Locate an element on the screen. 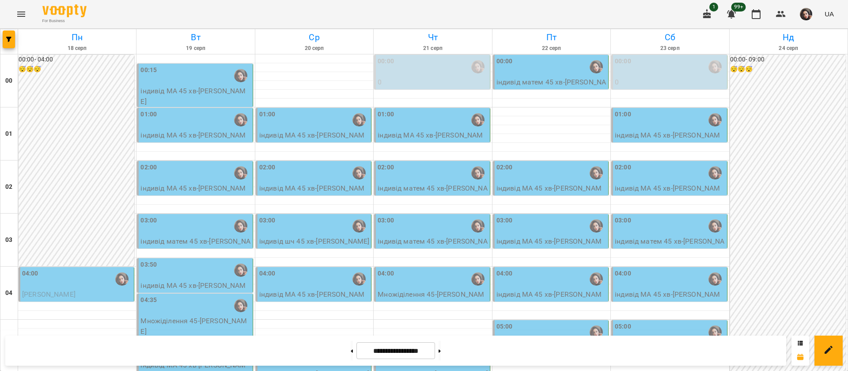 The height and width of the screenshot is (371, 848). label: 03:50 is located at coordinates (148, 265).